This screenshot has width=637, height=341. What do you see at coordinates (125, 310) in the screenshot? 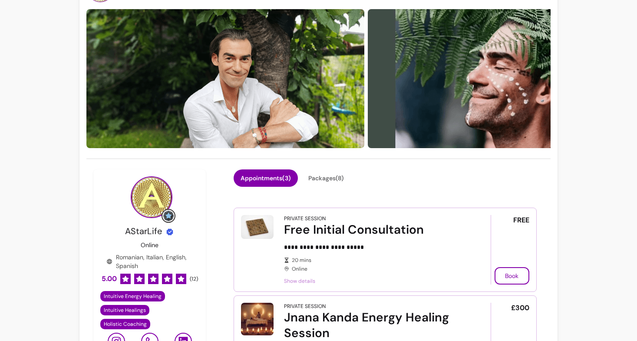
I see `span: Intuitive Healings` at bounding box center [125, 310].